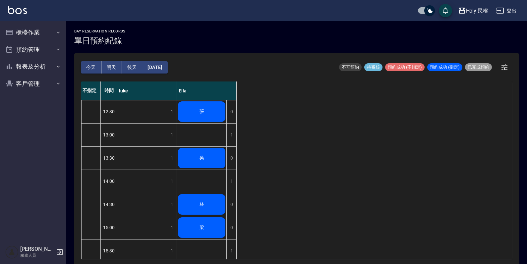 This screenshot has width=527, height=264. I want to click on button: save, so click(445, 11).